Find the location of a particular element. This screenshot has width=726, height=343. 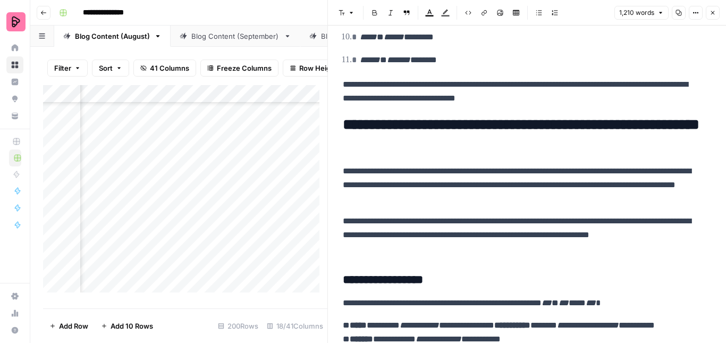

span: Add 10 Rows is located at coordinates (132, 326).